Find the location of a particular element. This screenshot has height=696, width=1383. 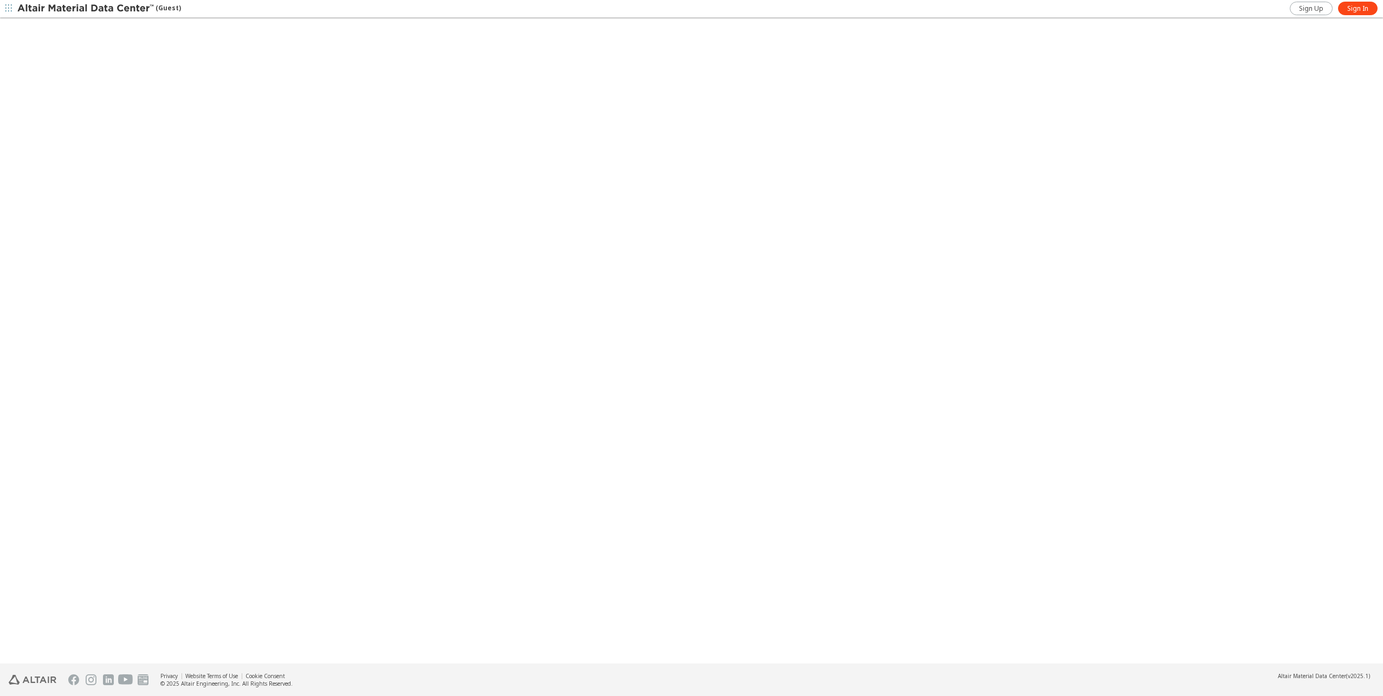

span: Sign In is located at coordinates (1357, 9).